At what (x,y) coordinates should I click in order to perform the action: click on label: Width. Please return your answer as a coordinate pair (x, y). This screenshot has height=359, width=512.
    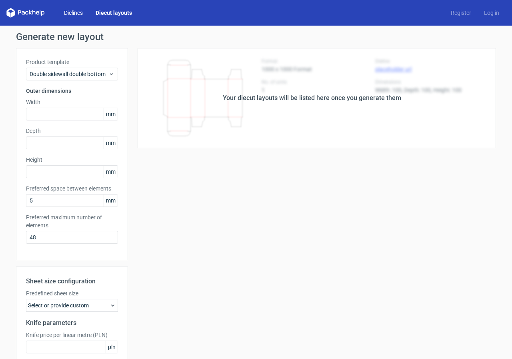
    Looking at the image, I should click on (72, 102).